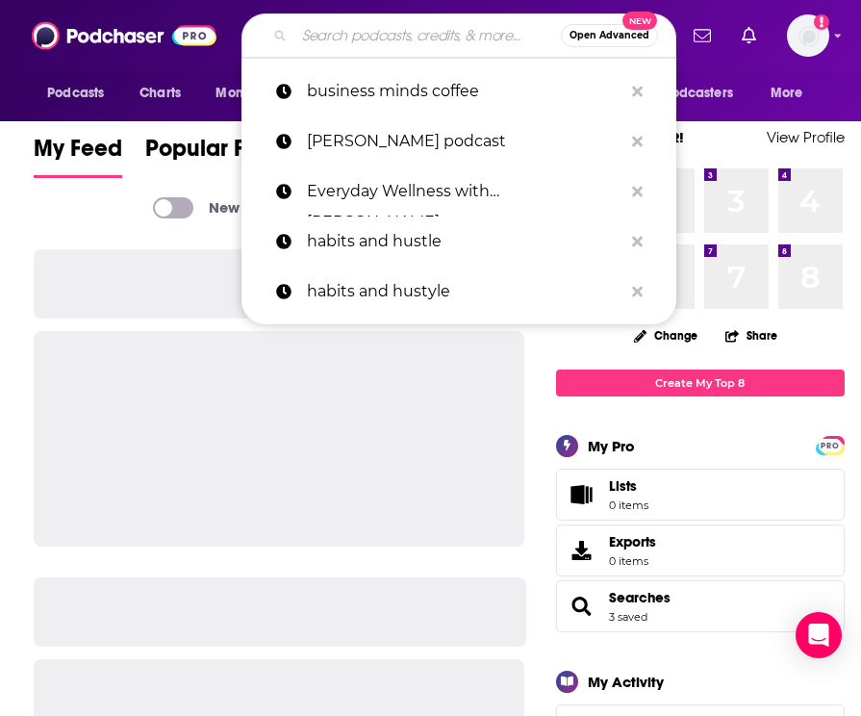  I want to click on div: My Activity, so click(625, 681).